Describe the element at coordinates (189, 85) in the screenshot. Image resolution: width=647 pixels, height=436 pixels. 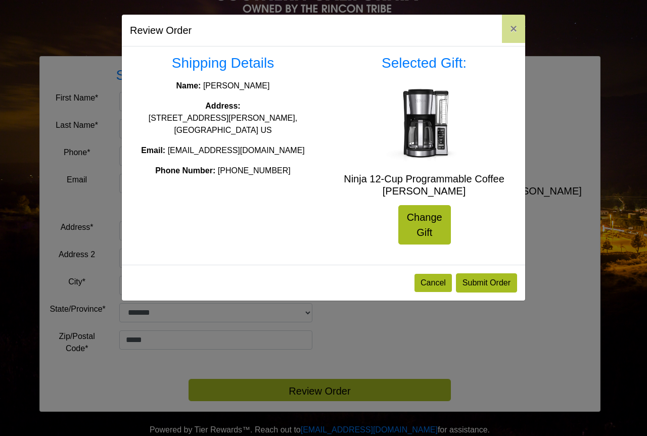
I see `strong: Name:` at that location.